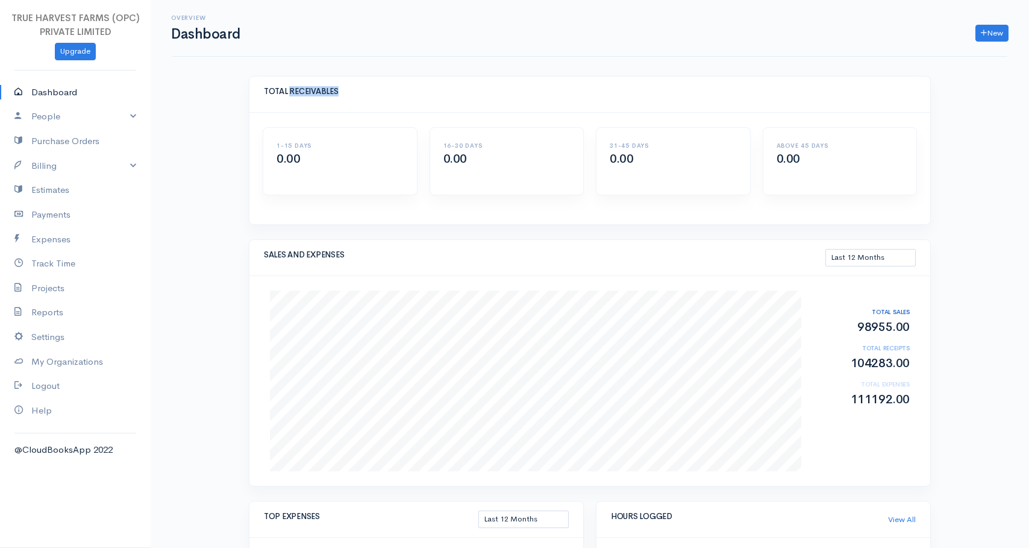  Describe the element at coordinates (861, 399) in the screenshot. I see `h2: 111192.00` at that location.